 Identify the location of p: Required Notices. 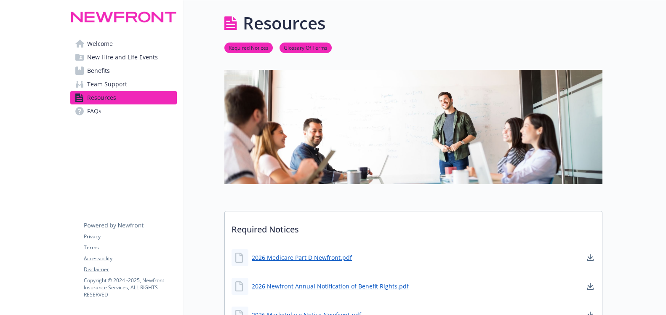
(414, 227).